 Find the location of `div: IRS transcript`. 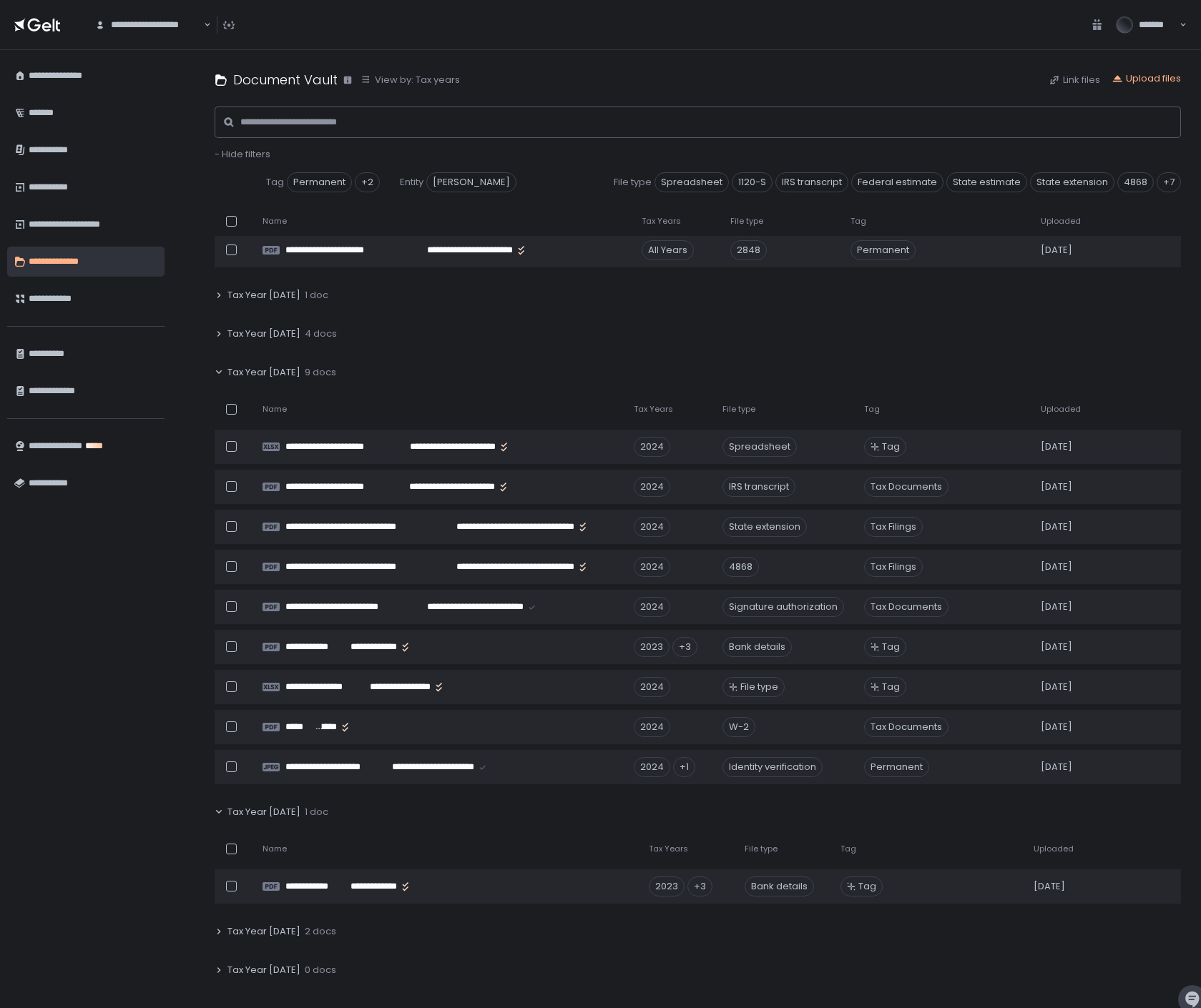

div: IRS transcript is located at coordinates (759, 487).